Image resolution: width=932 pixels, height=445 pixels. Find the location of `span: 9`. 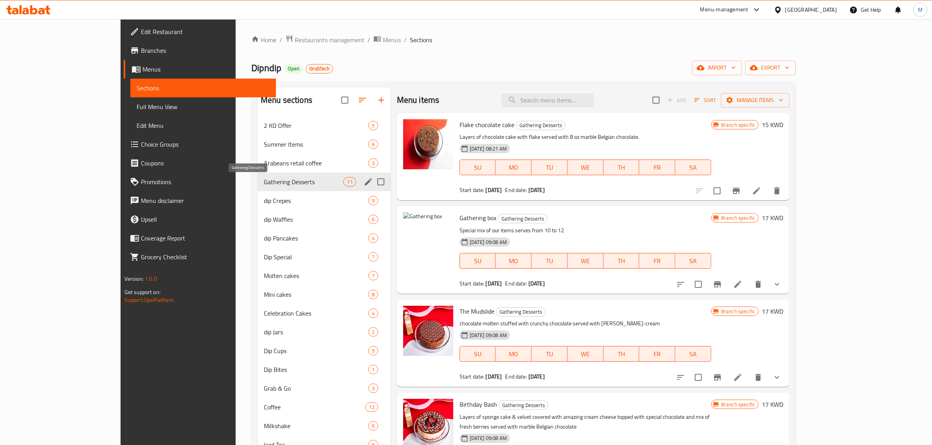

span: 9 is located at coordinates (373, 201).